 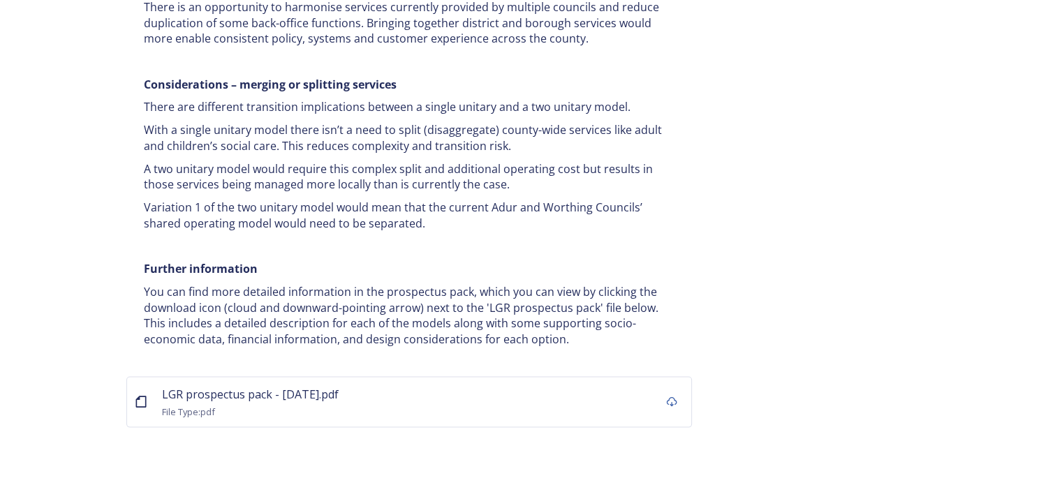 I want to click on strong: Further information, so click(x=200, y=269).